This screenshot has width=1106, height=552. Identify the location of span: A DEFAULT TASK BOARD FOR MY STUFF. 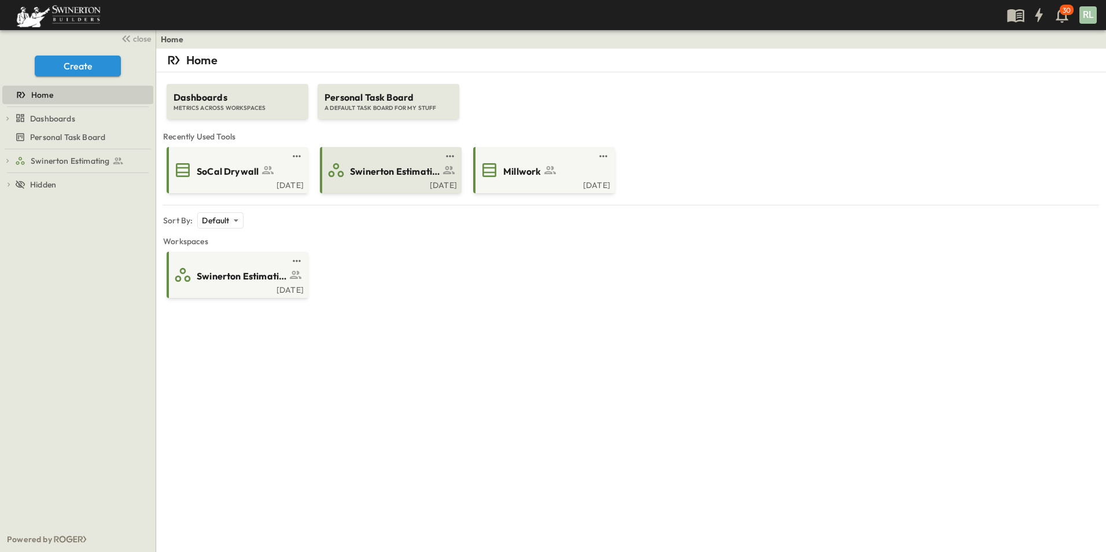
(388, 108).